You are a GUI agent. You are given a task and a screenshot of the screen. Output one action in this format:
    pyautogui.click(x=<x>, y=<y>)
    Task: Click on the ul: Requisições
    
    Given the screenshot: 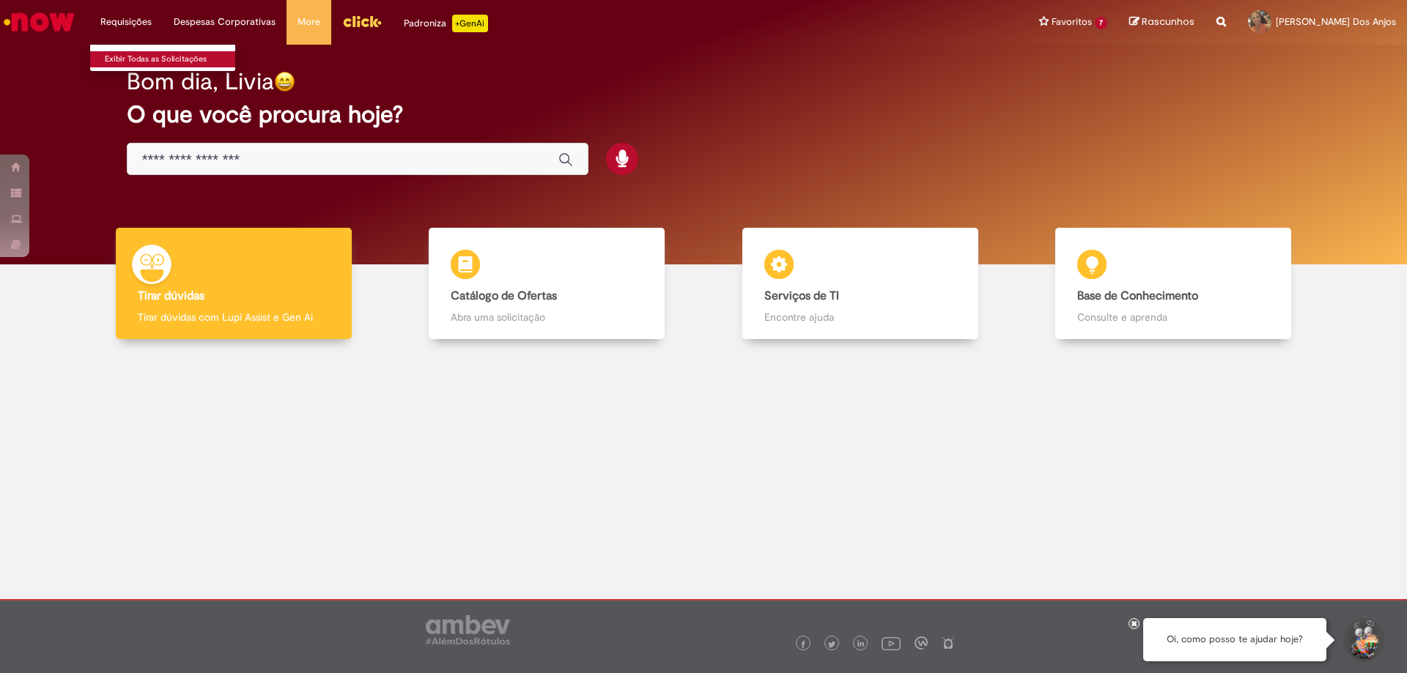 What is the action you would take?
    pyautogui.click(x=163, y=58)
    